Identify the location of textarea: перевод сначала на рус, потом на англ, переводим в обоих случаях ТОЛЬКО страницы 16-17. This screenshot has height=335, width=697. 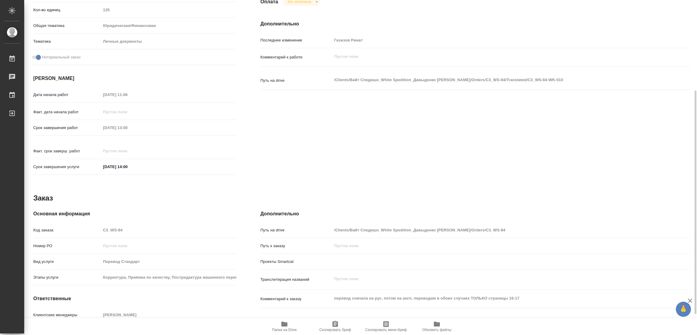
(493, 298).